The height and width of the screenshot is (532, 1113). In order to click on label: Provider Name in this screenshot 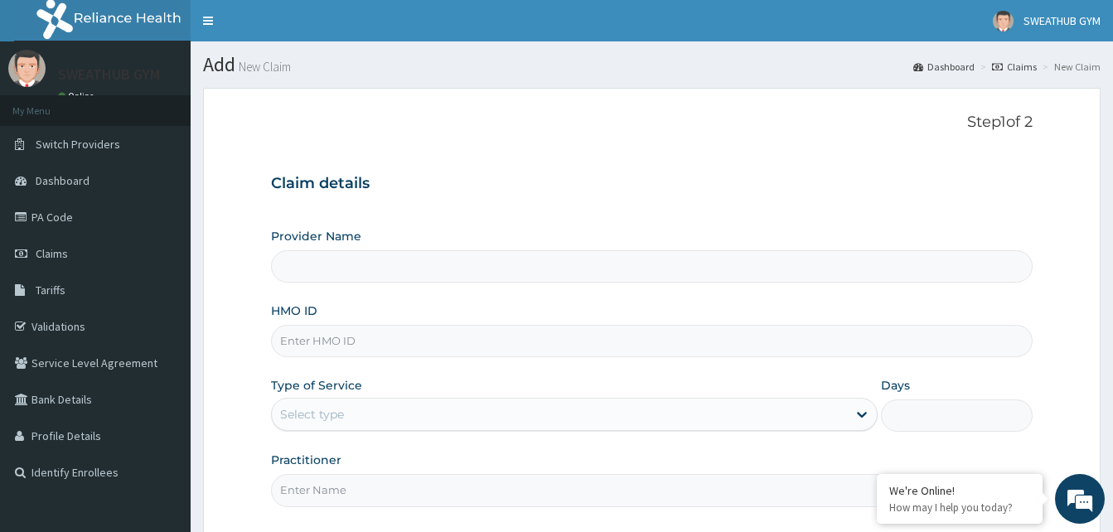, I will do `click(316, 236)`.